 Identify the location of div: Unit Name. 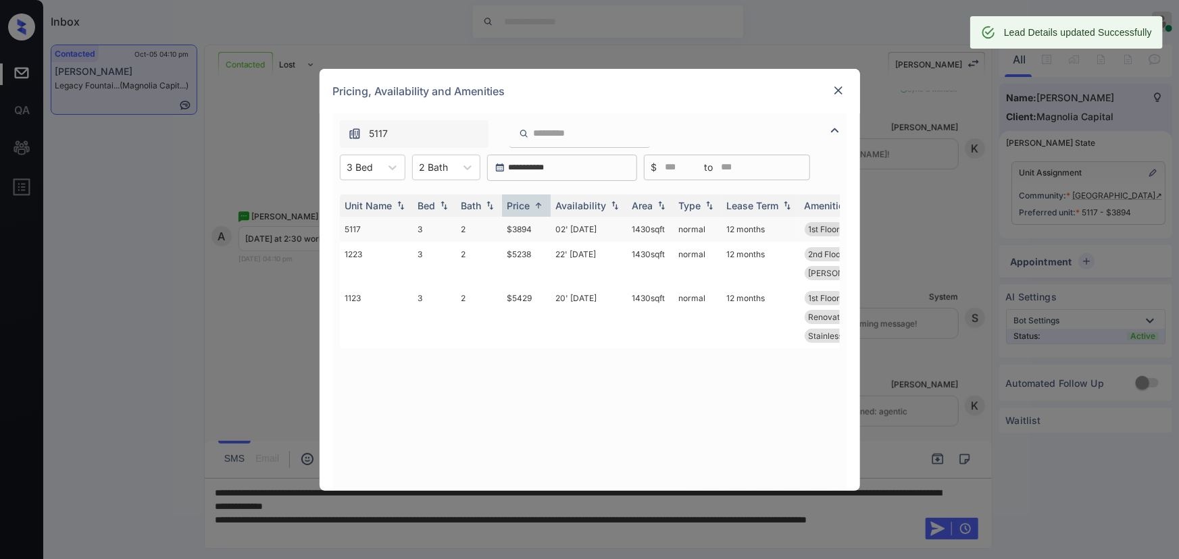
(369, 205).